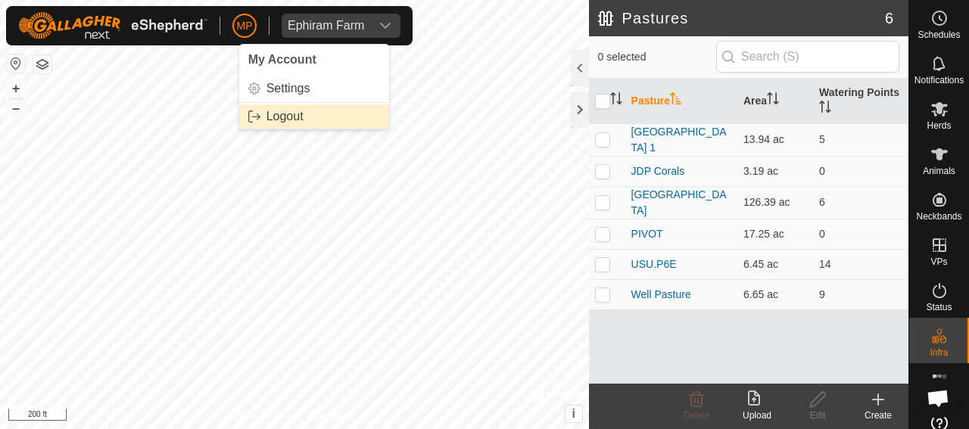 The width and height of the screenshot is (969, 429). What do you see at coordinates (938, 80) in the screenshot?
I see `span: Notifications` at bounding box center [938, 80].